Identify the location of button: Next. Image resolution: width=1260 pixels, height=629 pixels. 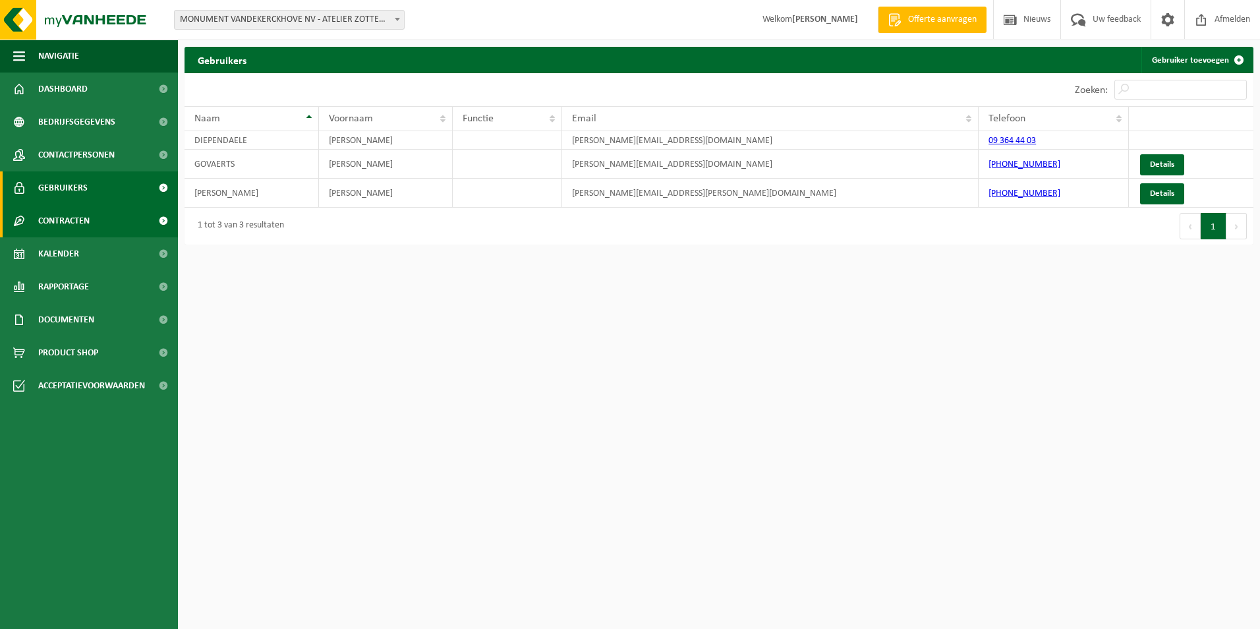
(1237, 226).